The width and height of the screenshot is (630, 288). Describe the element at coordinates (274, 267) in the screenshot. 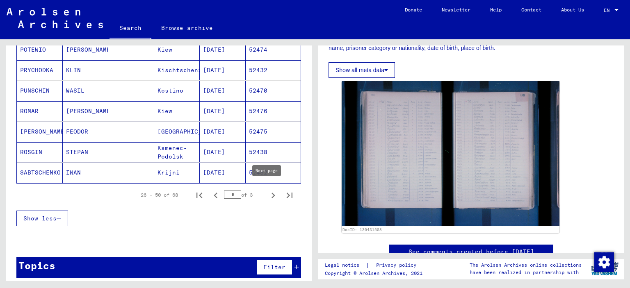

I see `span: Filter` at that location.